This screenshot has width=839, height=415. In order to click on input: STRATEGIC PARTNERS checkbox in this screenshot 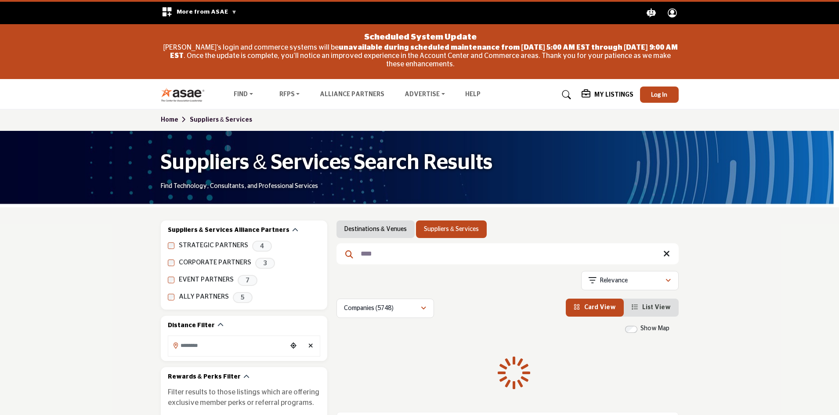, I will do `click(171, 245)`.